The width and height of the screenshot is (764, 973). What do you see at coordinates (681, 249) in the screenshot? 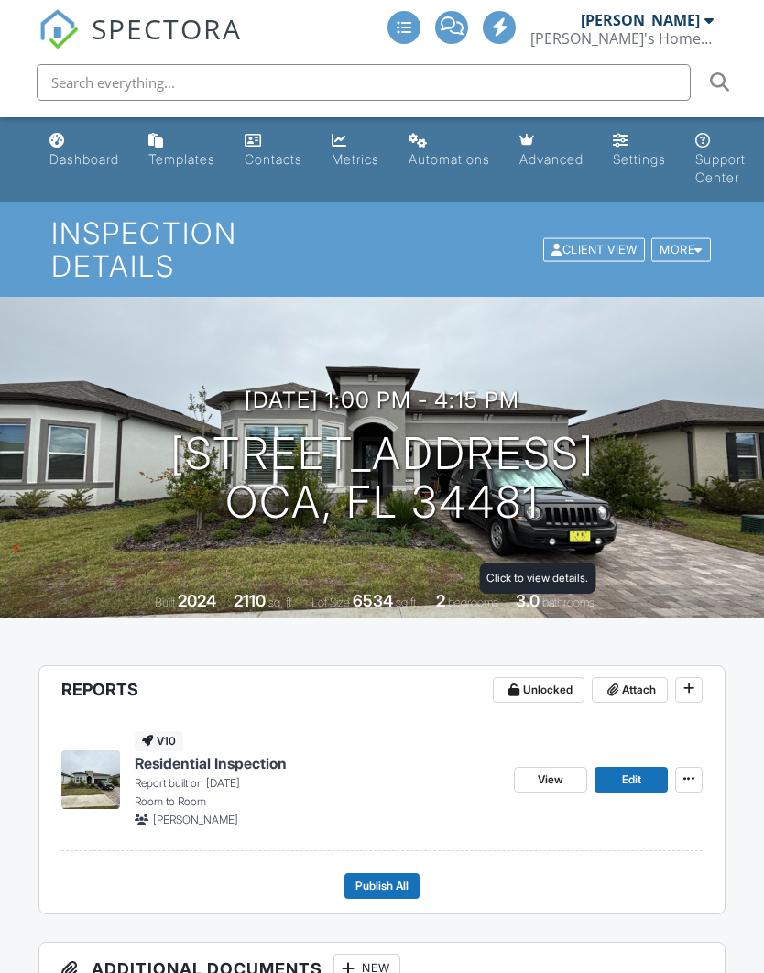
I see `div: More` at bounding box center [681, 249].